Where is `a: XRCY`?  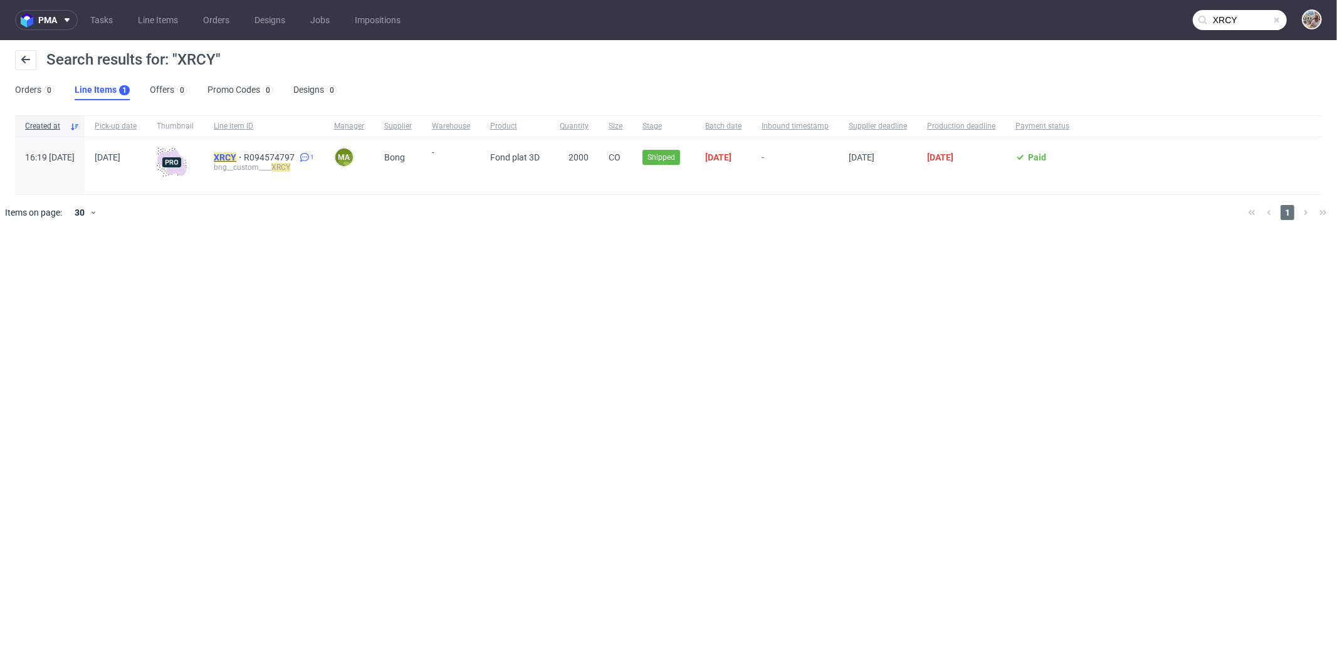 a: XRCY is located at coordinates (229, 157).